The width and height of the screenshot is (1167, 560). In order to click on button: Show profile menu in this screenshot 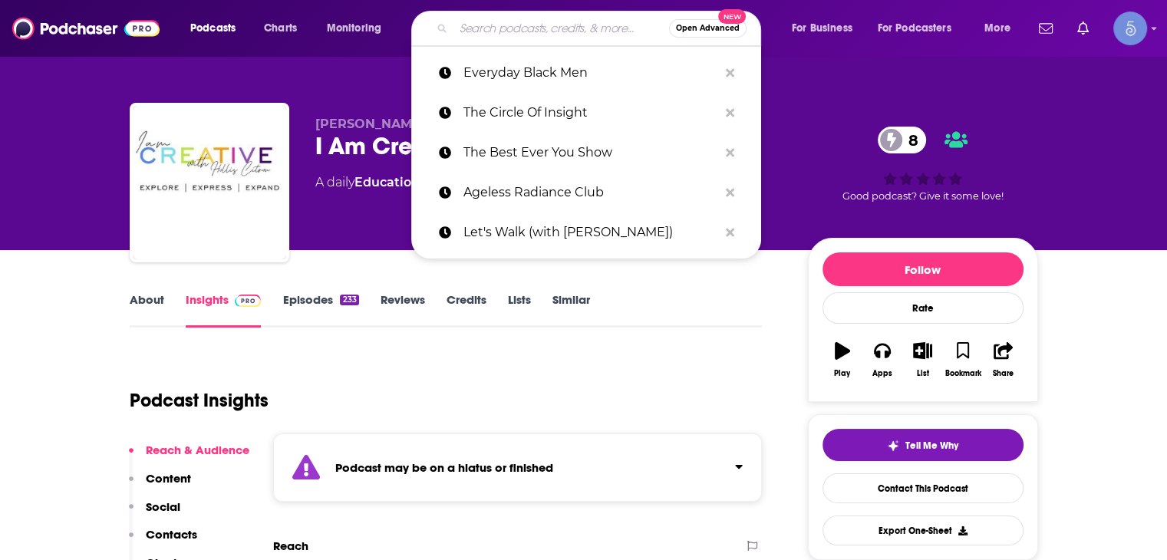, I will do `click(1130, 28)`.